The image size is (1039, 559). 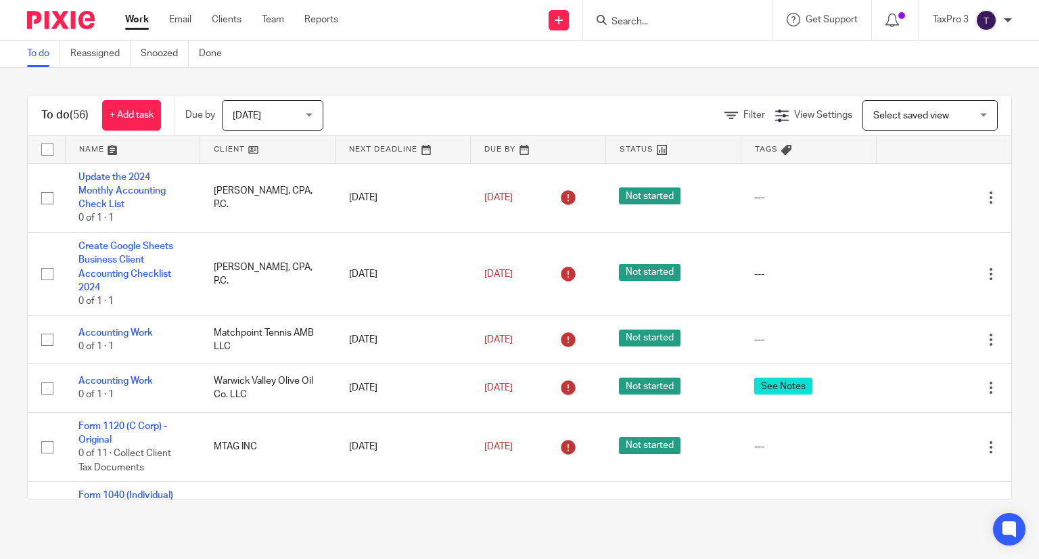 What do you see at coordinates (126, 267) in the screenshot?
I see `a: Create Google Sheets Business Client Accounting Checklist 2024` at bounding box center [126, 267].